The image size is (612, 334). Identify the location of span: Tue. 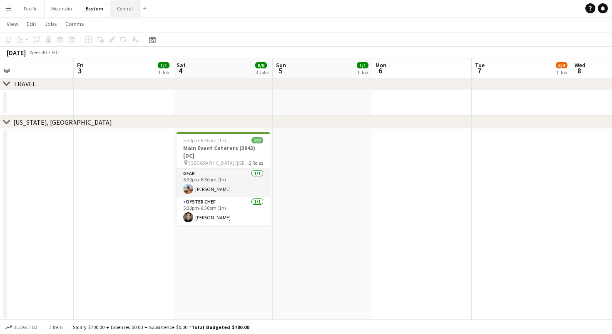
(480, 65).